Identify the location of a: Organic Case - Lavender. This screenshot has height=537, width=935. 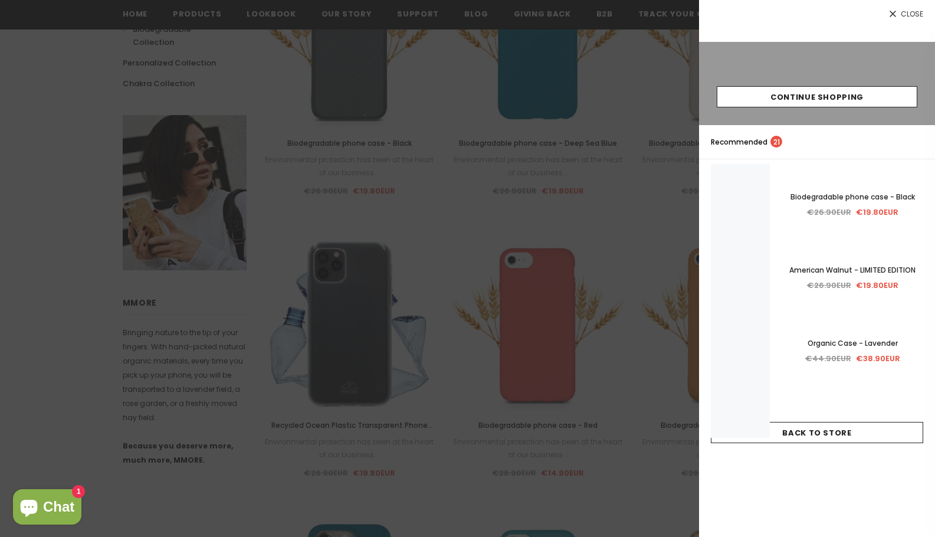
(852, 343).